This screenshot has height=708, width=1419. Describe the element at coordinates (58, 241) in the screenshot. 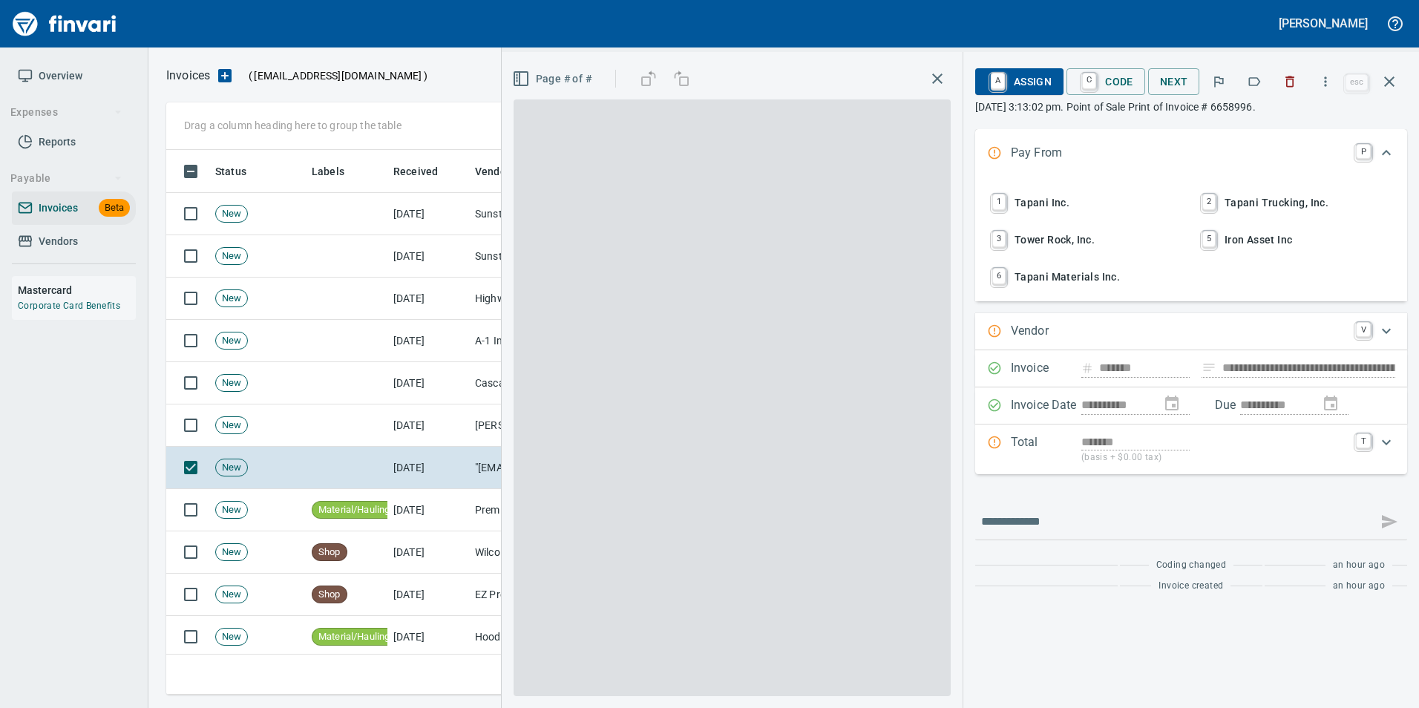

I see `span: Vendors` at that location.